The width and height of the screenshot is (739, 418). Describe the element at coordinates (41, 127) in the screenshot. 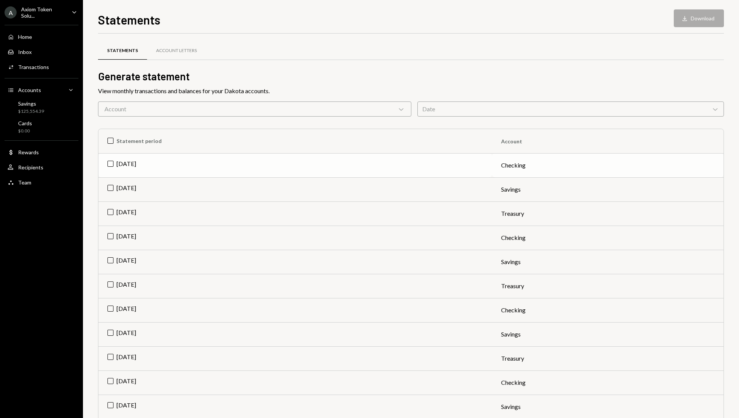

I see `a: Cards$0.00` at that location.